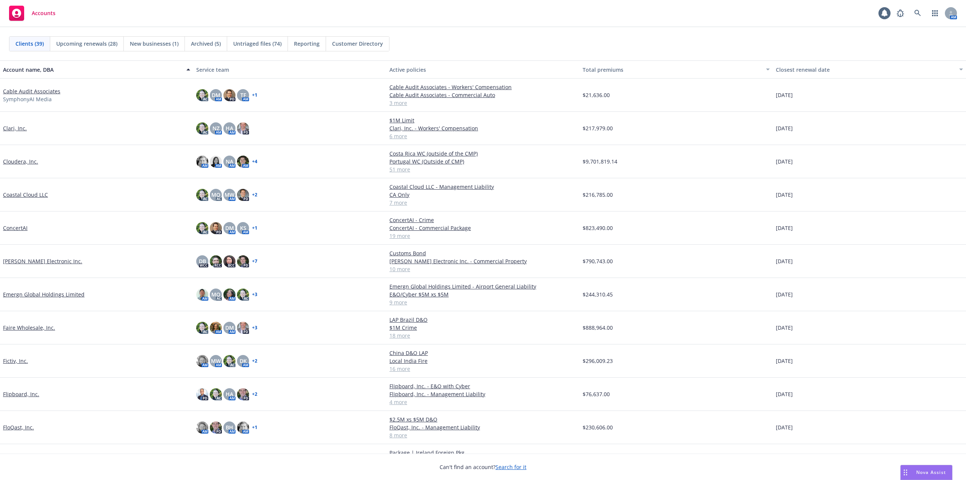  I want to click on a: $2.5M xs $5M D&O, so click(483, 419).